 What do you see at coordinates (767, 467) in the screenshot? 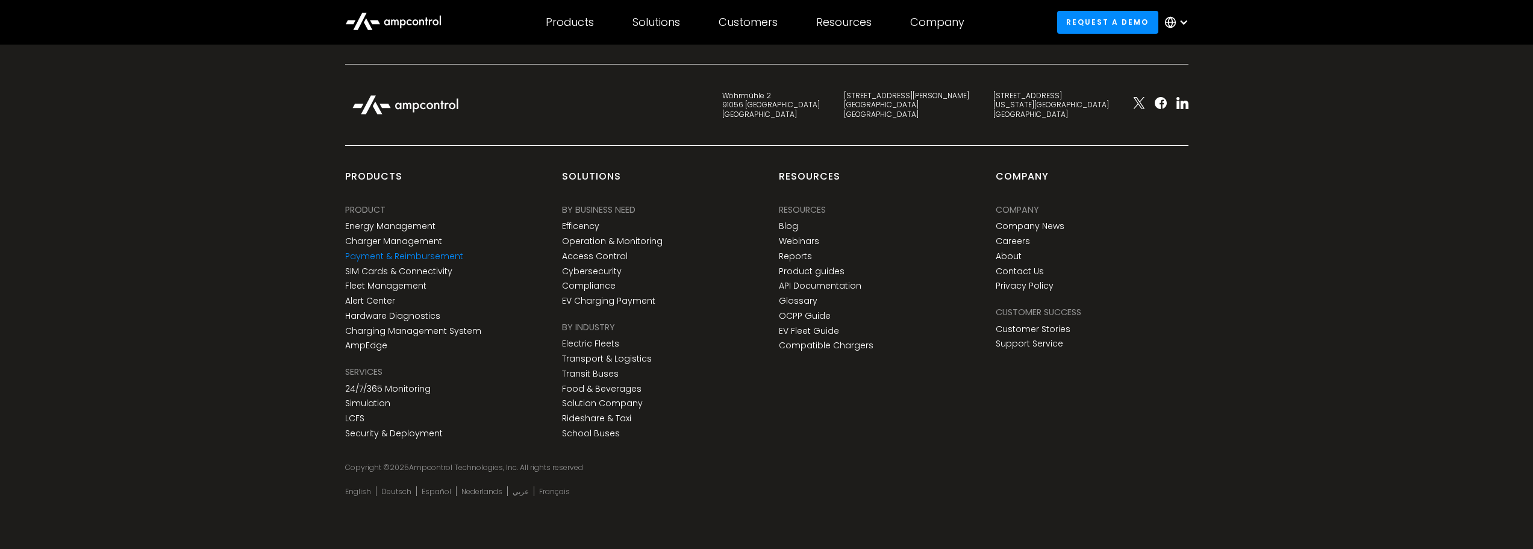
I see `div: Copyright © Ampcontrol Technologies, Inc. All rights reserved` at bounding box center [767, 467].